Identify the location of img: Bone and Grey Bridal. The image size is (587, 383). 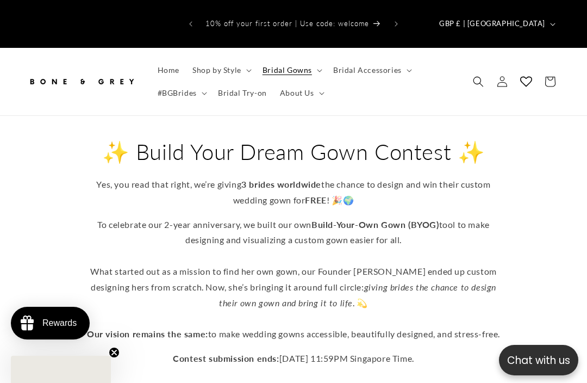
(82, 82).